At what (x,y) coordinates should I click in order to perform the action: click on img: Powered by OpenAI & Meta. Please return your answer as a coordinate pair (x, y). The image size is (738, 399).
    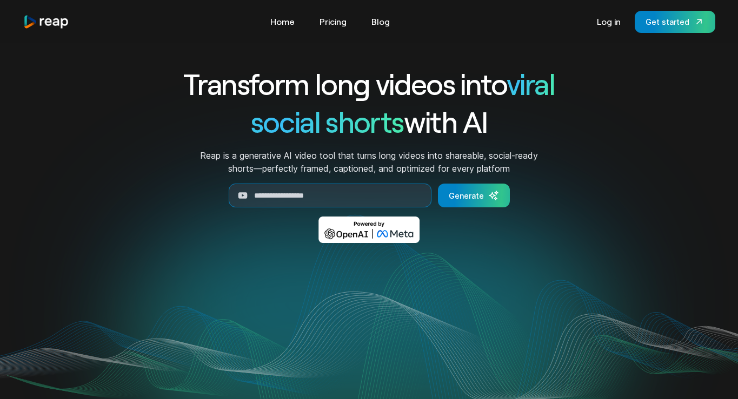
    Looking at the image, I should click on (369, 230).